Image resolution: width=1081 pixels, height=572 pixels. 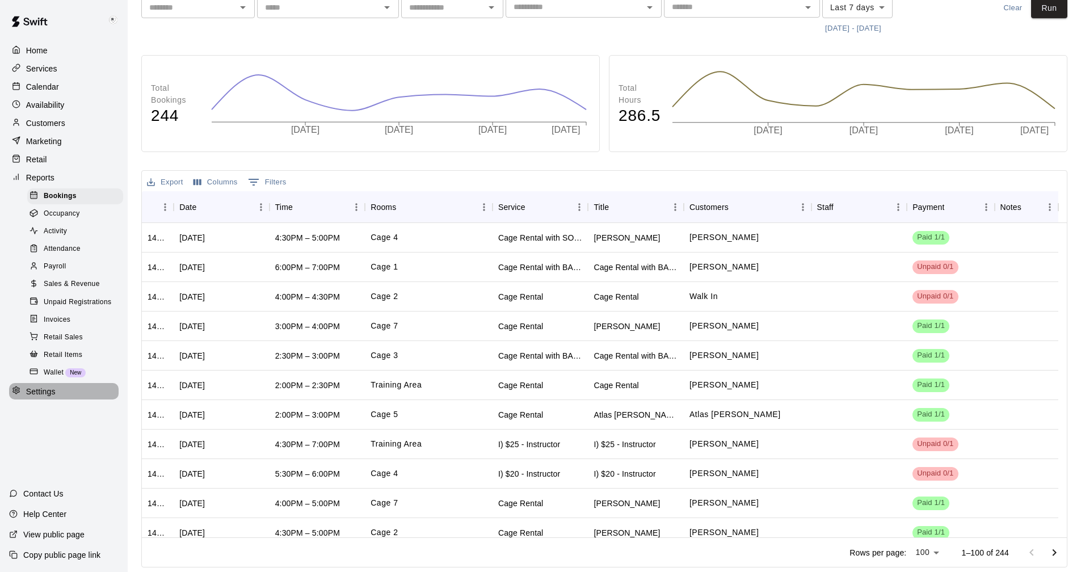 I want to click on p: Chris Decolati, so click(x=724, y=473).